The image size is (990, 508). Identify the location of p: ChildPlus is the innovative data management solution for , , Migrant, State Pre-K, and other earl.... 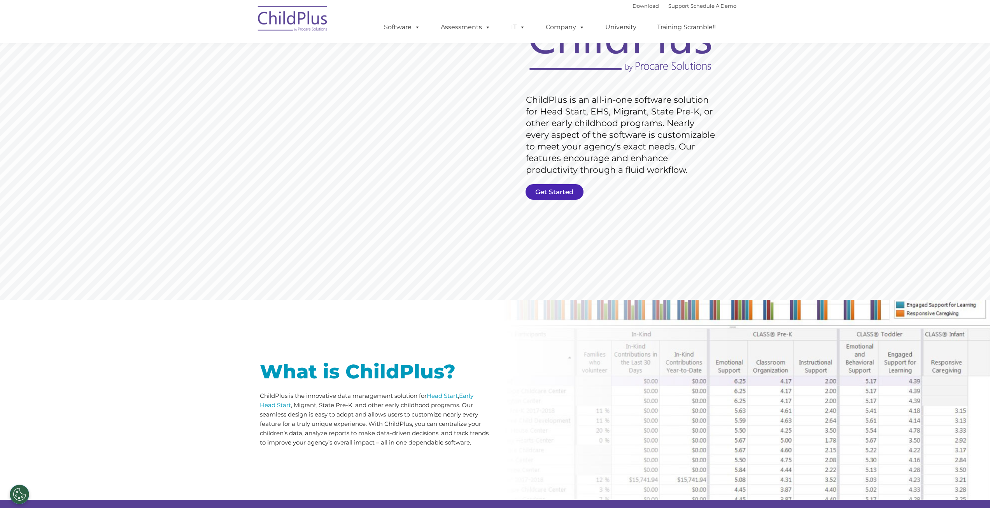
(375, 419).